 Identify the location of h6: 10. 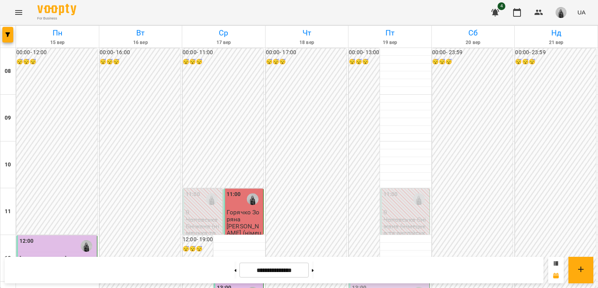
(8, 165).